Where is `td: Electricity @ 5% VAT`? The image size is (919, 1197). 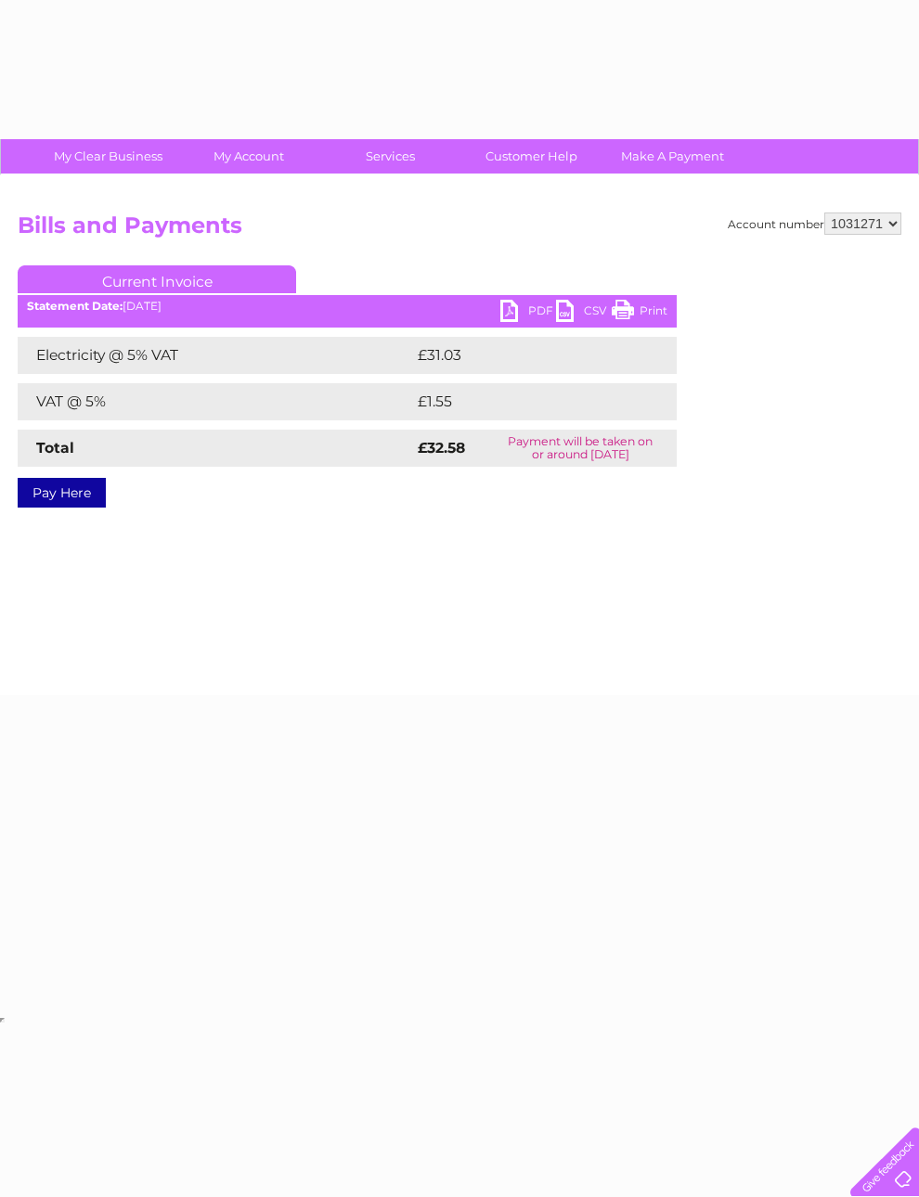 td: Electricity @ 5% VAT is located at coordinates (215, 356).